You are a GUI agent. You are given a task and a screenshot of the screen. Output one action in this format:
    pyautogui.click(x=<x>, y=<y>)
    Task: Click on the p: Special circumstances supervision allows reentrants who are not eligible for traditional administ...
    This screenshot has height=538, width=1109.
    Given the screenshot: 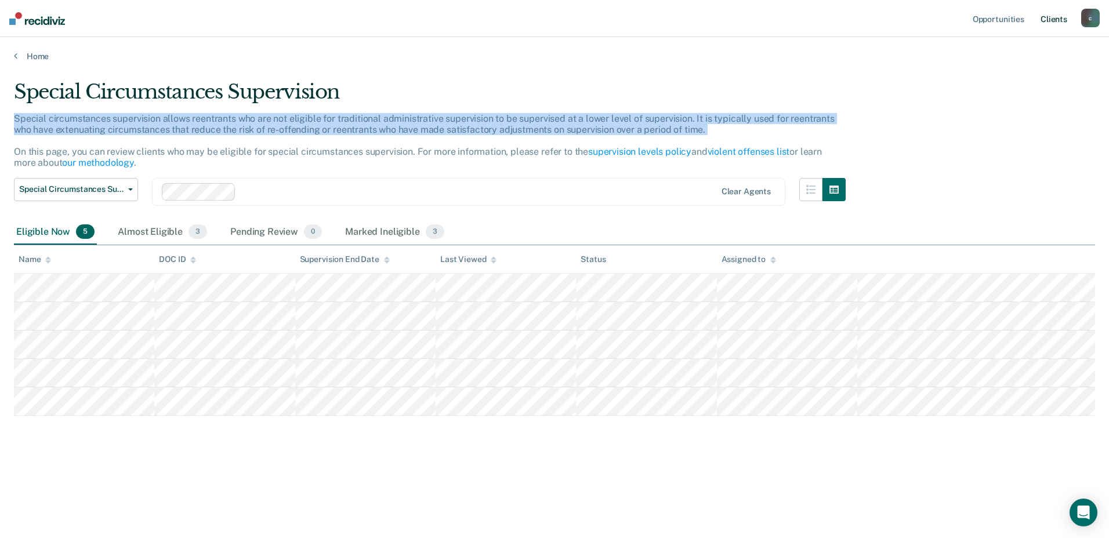 What is the action you would take?
    pyautogui.click(x=424, y=141)
    